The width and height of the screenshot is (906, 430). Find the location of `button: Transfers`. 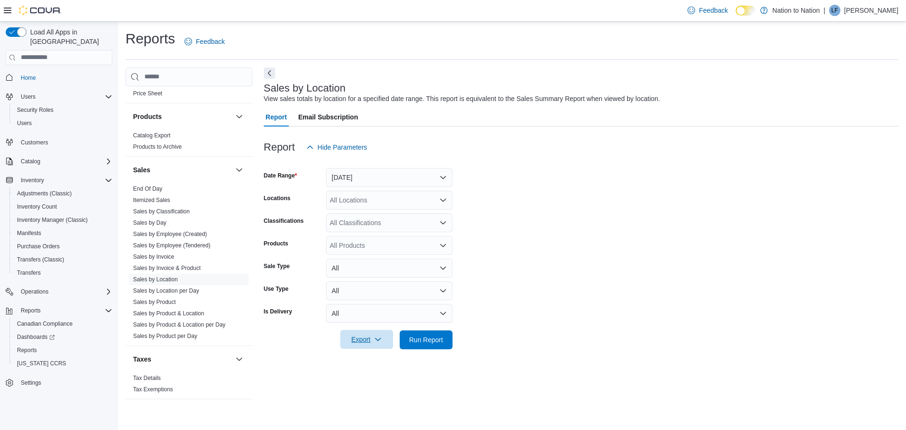

button: Transfers is located at coordinates (63, 273).